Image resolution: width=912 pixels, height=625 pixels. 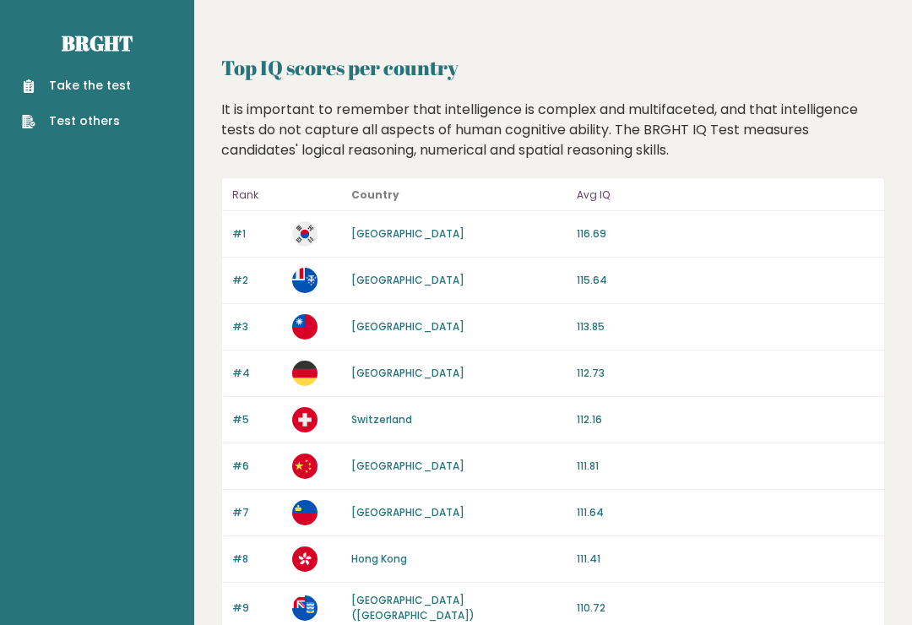 I want to click on a: Brght, so click(x=97, y=43).